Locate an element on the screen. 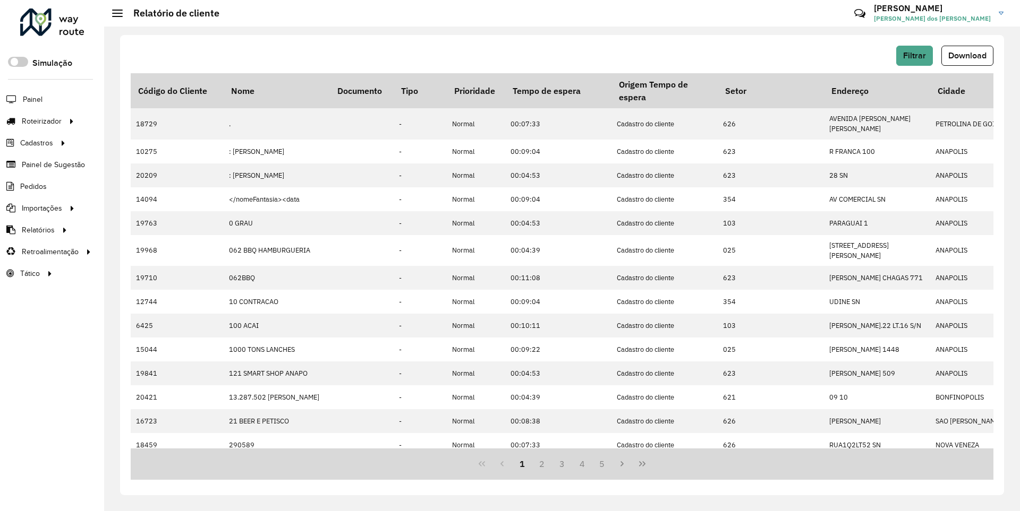 This screenshot has width=1020, height=511. td: 623 is located at coordinates (770, 278).